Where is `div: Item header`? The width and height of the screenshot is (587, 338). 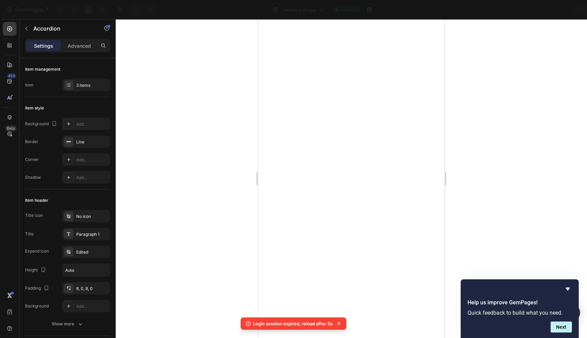
div: Item header is located at coordinates (37, 201).